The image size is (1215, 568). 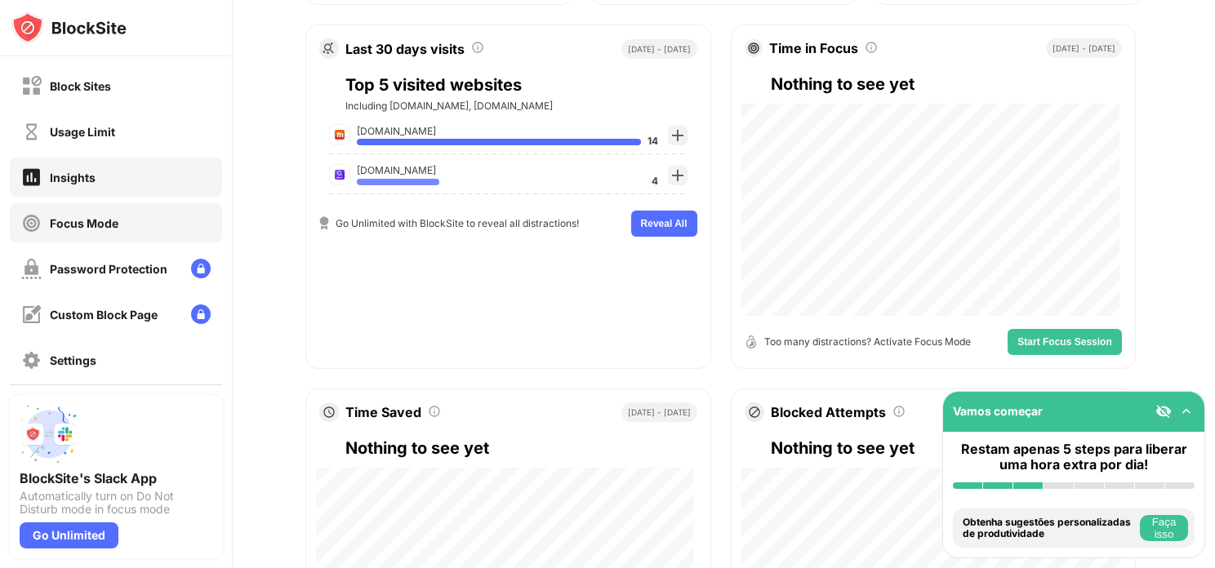 I want to click on div: Custom Block Page, so click(x=104, y=314).